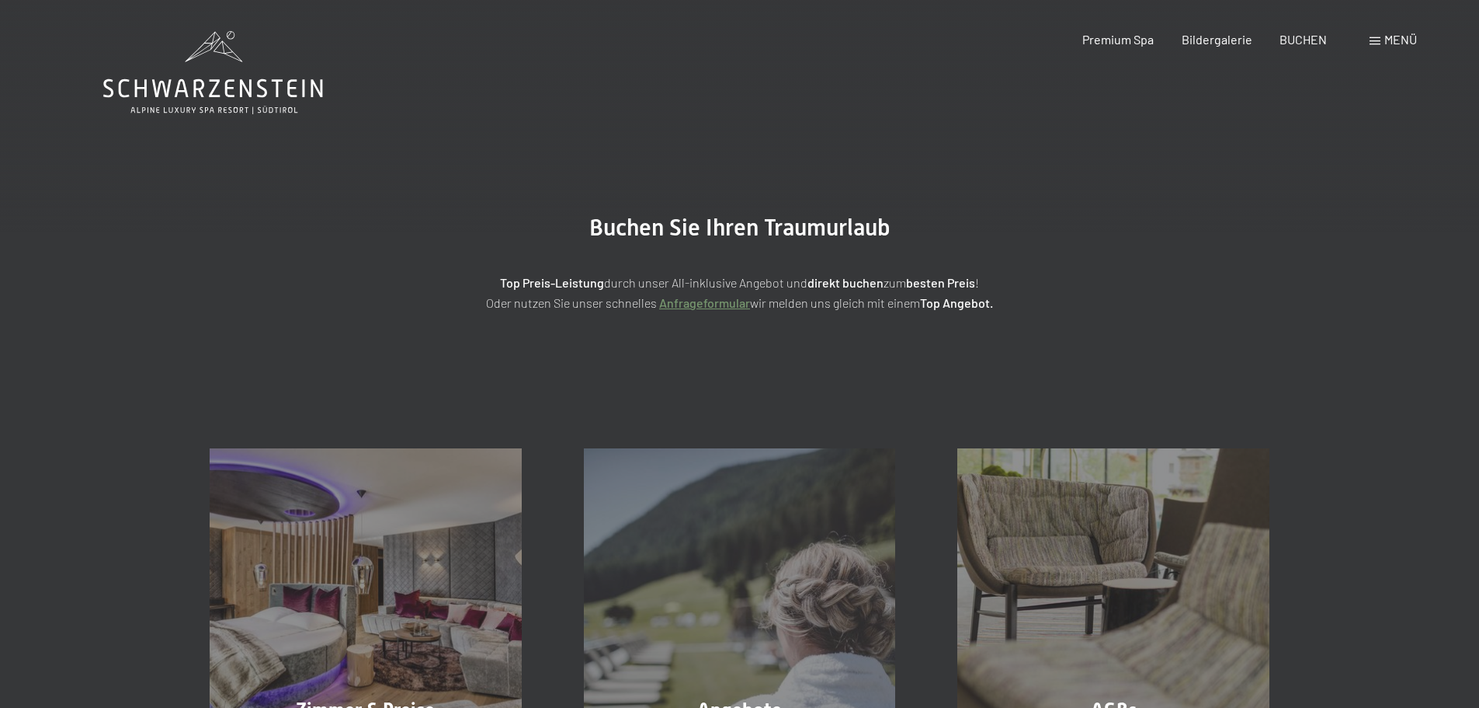 The width and height of the screenshot is (1479, 708). Describe the element at coordinates (846, 282) in the screenshot. I see `strong: direkt buchen` at that location.